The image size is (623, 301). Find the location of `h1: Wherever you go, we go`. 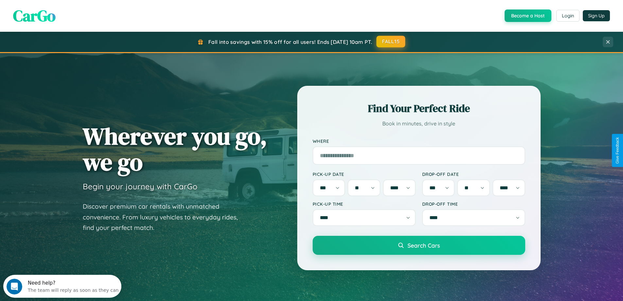

h1: Wherever you go, we go is located at coordinates (175, 149).